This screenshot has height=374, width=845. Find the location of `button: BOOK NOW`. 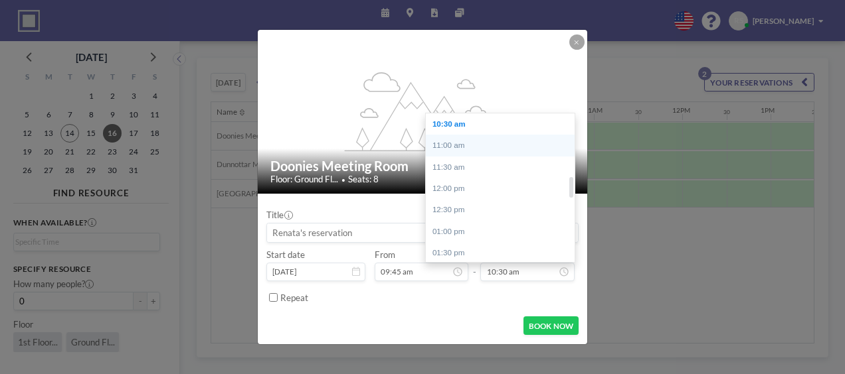

button: BOOK NOW is located at coordinates (550, 326).